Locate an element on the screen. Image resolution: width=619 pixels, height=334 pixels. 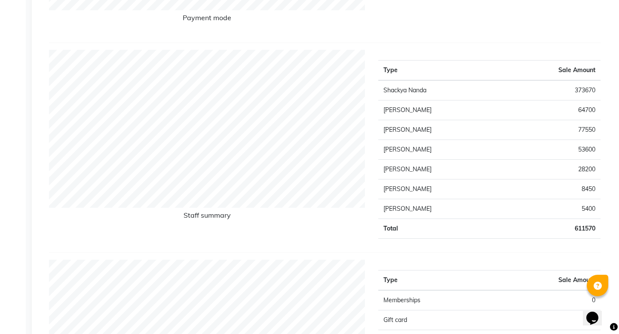
td: 611570 is located at coordinates (550, 229).